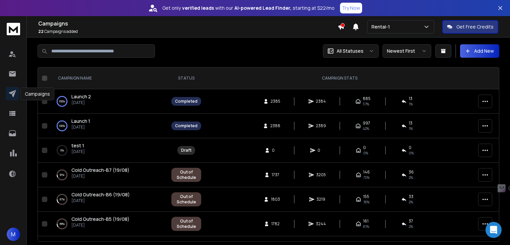 The height and width of the screenshot is (245, 510). What do you see at coordinates (100, 170) in the screenshot?
I see `span: Cold Outreach-B7 (19/08)` at bounding box center [100, 170].